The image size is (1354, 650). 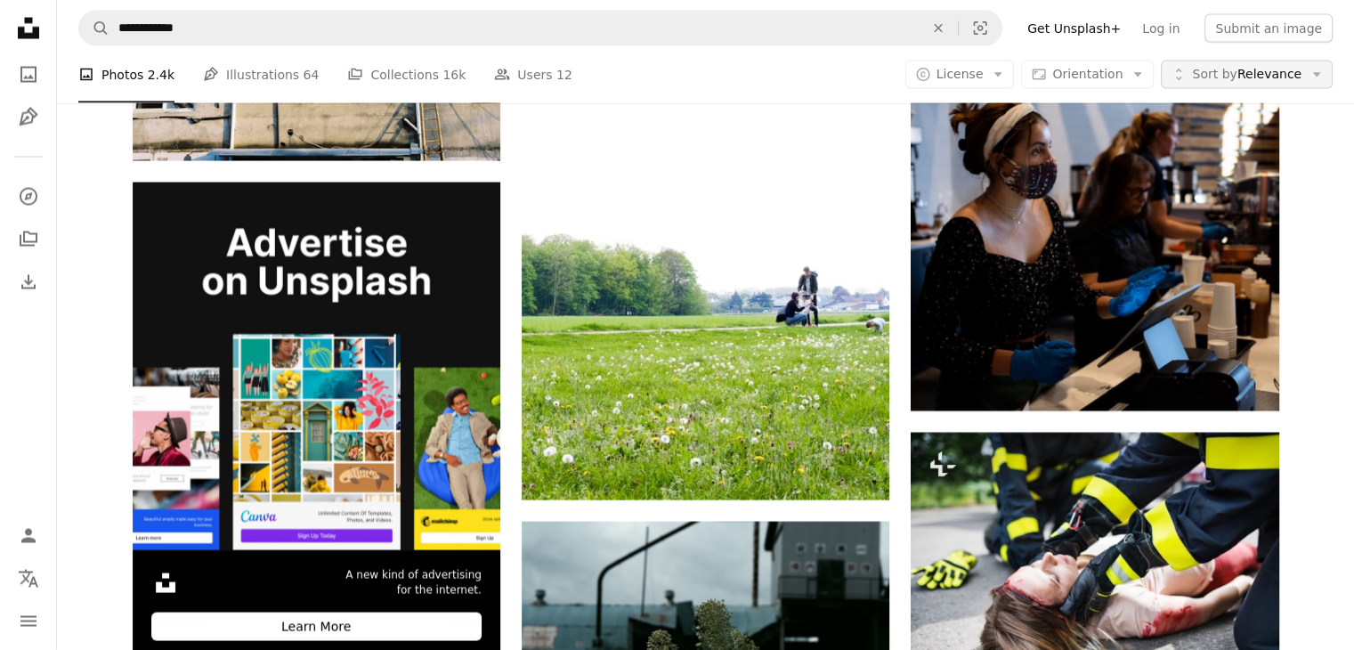 I want to click on a: Illustrations, so click(x=28, y=117).